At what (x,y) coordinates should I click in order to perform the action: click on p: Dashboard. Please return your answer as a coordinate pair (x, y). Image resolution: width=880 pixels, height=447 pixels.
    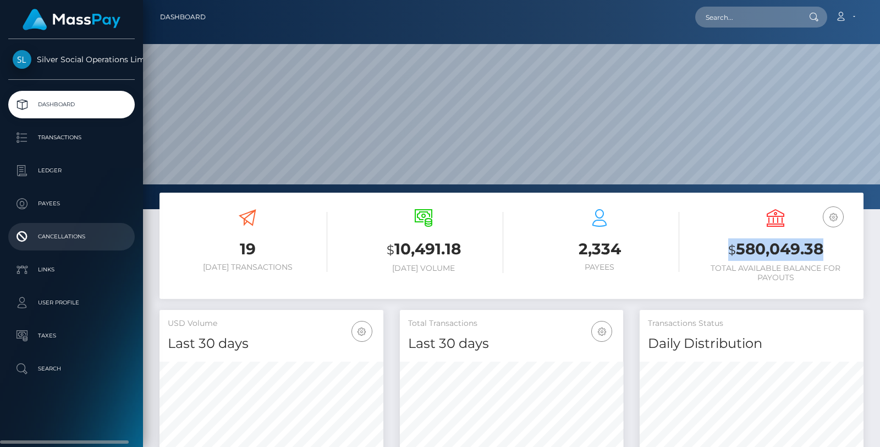
    Looking at the image, I should click on (72, 105).